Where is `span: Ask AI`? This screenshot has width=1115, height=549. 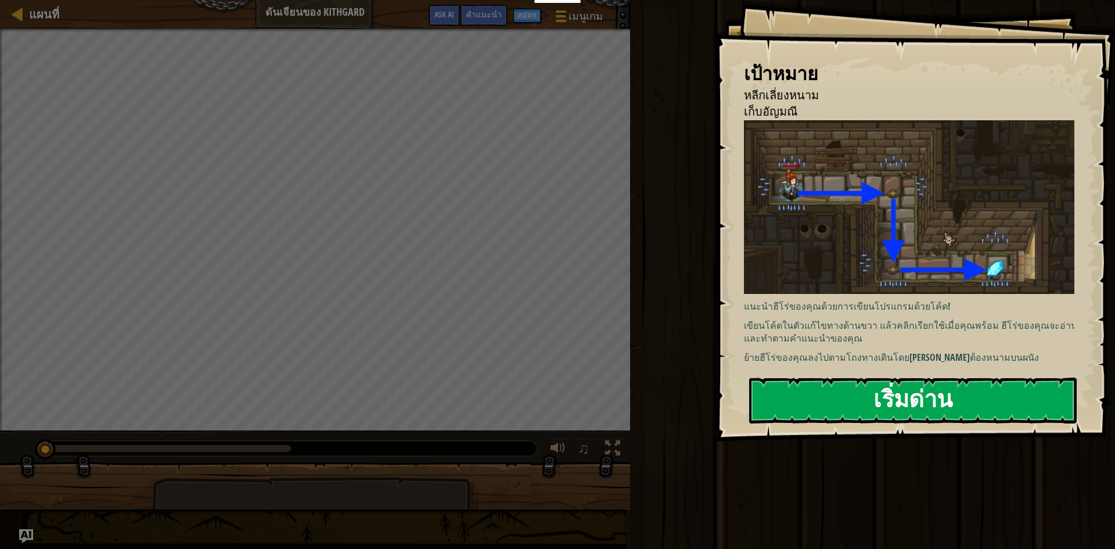 span: Ask AI is located at coordinates (444, 14).